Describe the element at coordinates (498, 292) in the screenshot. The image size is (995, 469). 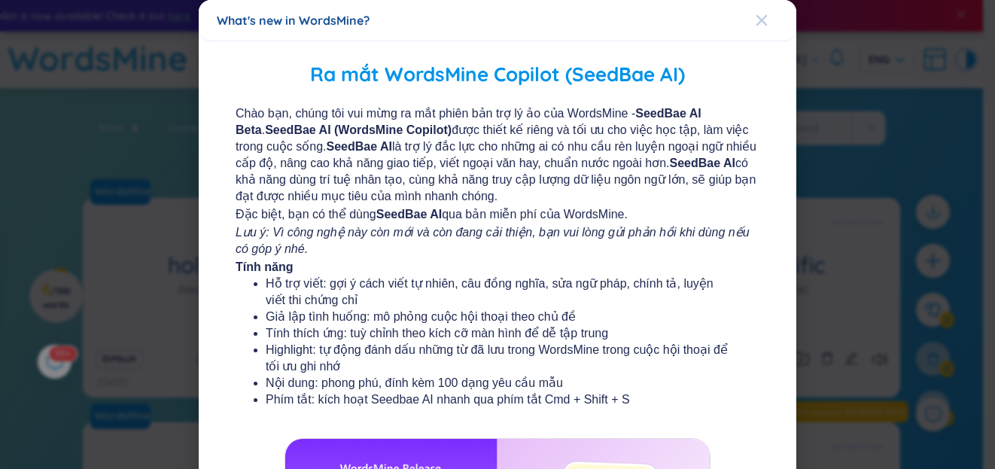
I see `li: Hỗ trợ viết: gợi ý cách viết tự nhiên, câu đồng nghĩa, sửa ngữ pháp, chính tả, luyện viết thi chứ...` at that location.